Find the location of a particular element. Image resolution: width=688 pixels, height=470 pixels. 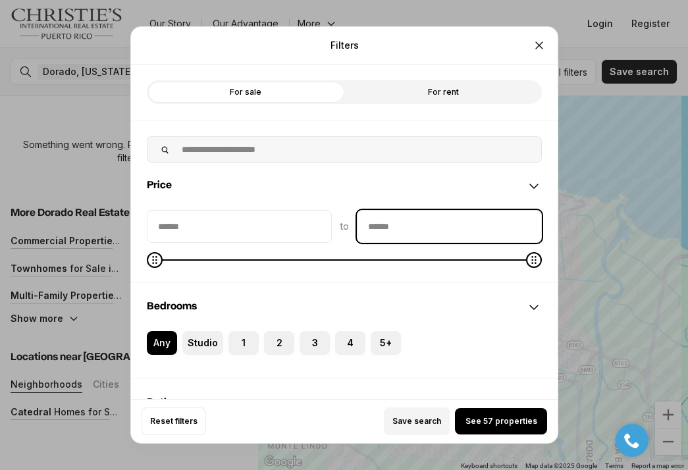

label: For sale is located at coordinates (246, 92).